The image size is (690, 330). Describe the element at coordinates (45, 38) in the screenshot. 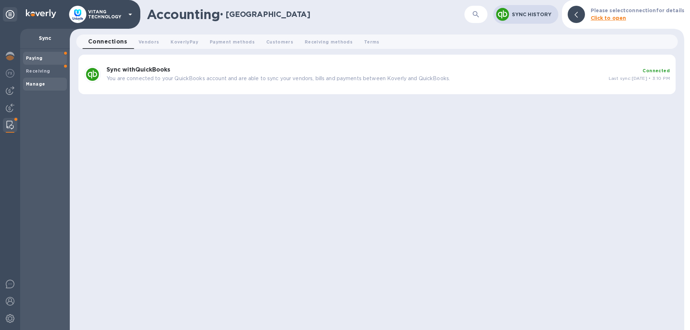

I see `p: Sync` at that location.